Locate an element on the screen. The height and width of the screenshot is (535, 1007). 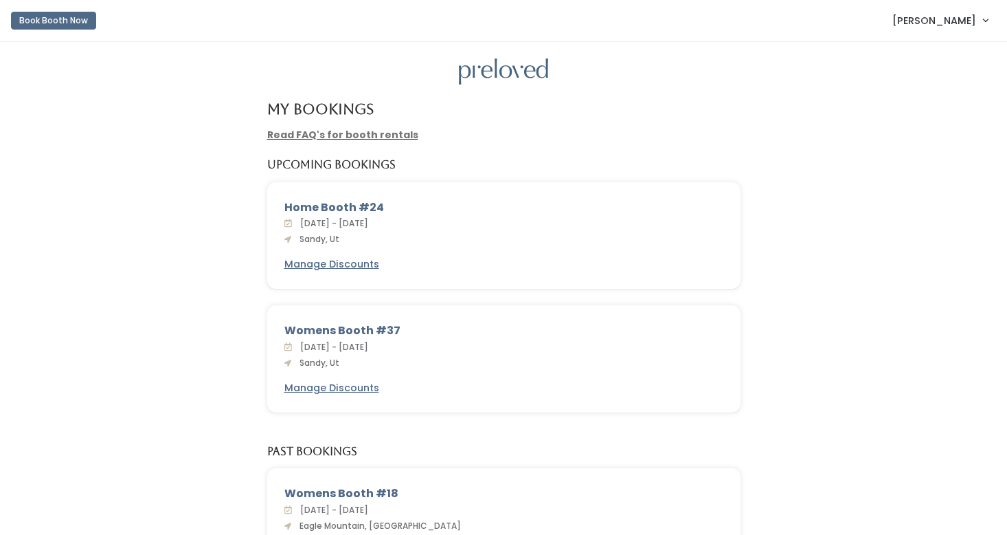
button: Book Booth Now is located at coordinates (54, 21).